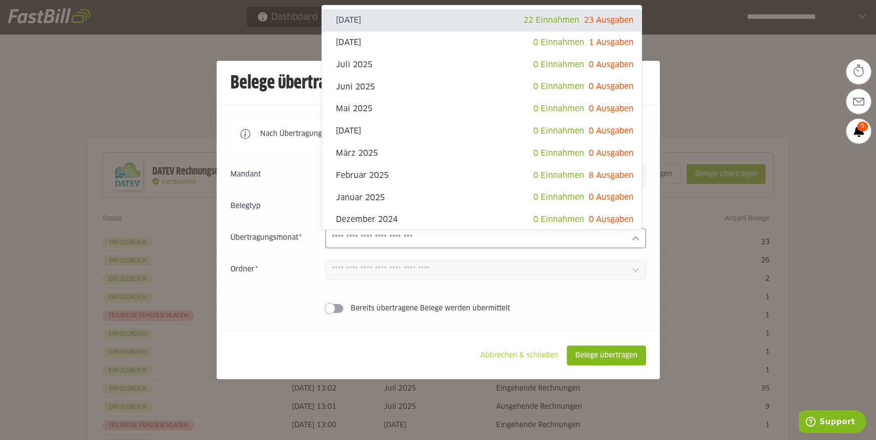 This screenshot has width=876, height=440. What do you see at coordinates (482, 197) in the screenshot?
I see `sl-option: Januar 2025` at bounding box center [482, 197].